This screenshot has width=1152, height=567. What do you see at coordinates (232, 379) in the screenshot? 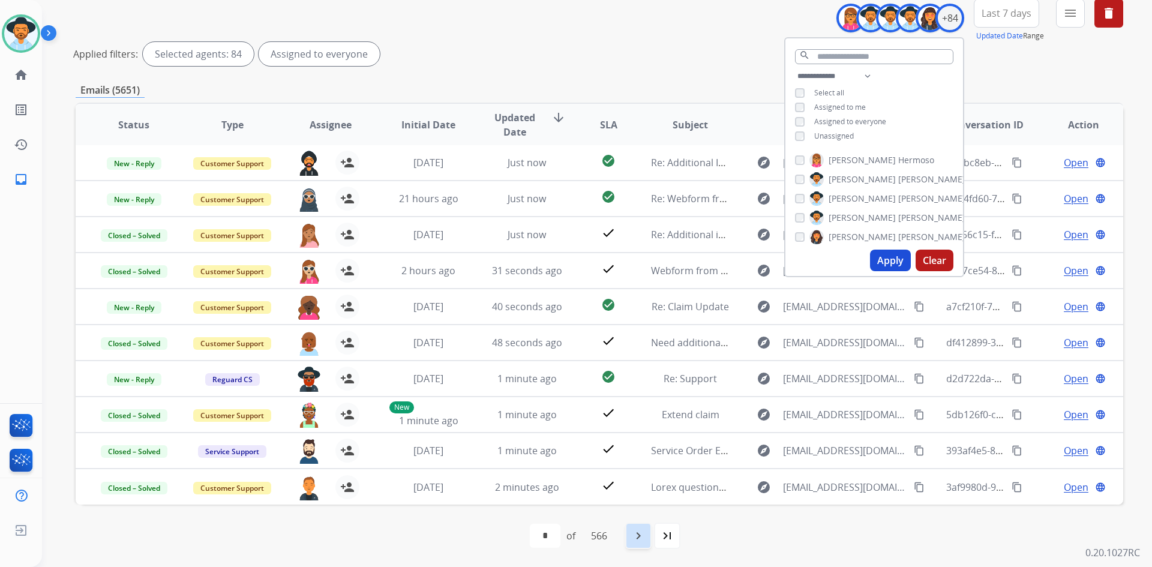
I see `span: Reguard CS` at bounding box center [232, 379].